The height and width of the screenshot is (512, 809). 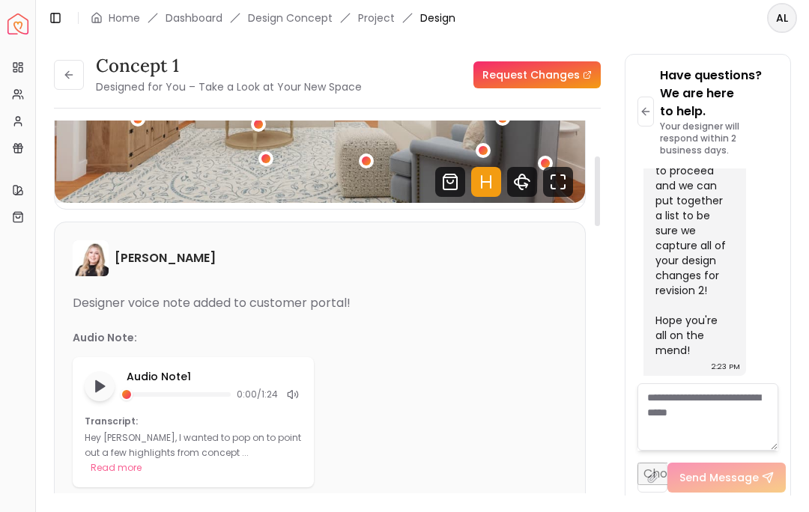 I want to click on div: 2:23 PM, so click(x=726, y=367).